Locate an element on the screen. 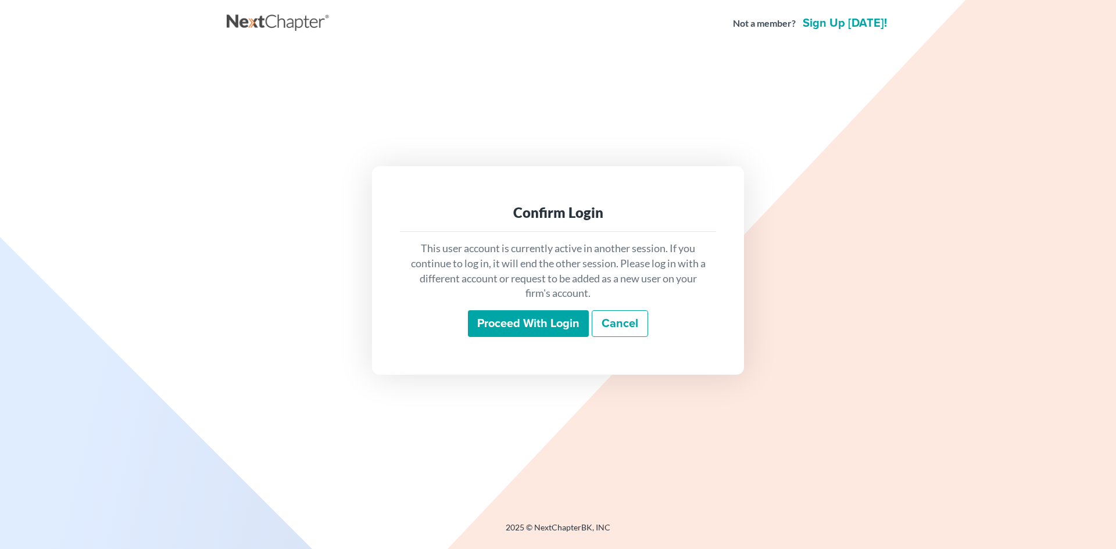 This screenshot has width=1116, height=549. p: This user account is currently active in another session. If you continue to log in, it will end ... is located at coordinates (558, 271).